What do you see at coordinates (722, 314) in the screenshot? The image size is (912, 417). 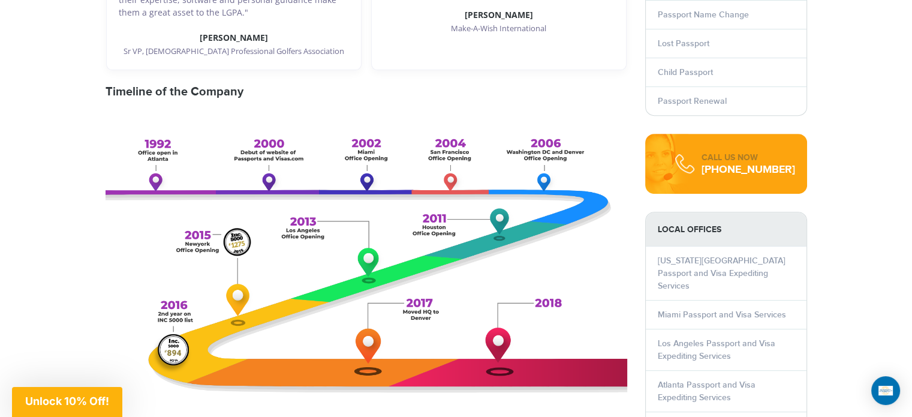 I see `a: Miami Passport and Visa Services` at bounding box center [722, 314].